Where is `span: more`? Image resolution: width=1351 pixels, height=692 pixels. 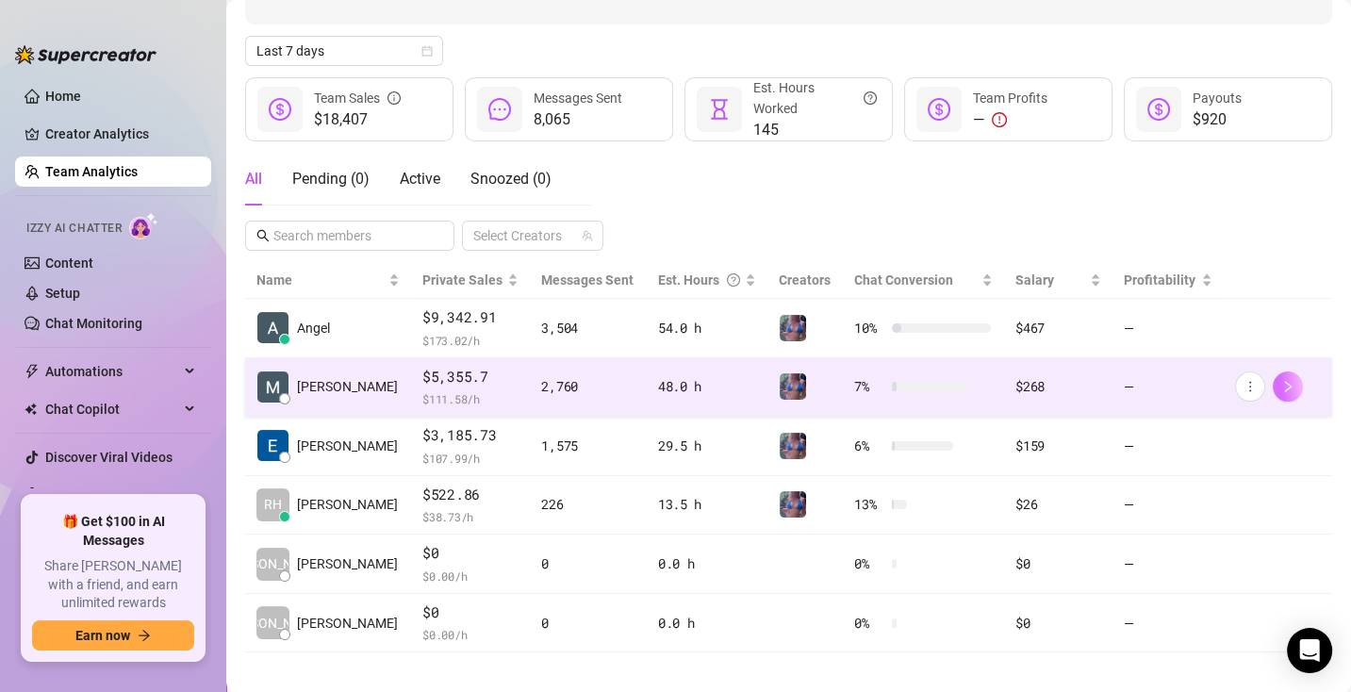 span: more is located at coordinates (1250, 387).